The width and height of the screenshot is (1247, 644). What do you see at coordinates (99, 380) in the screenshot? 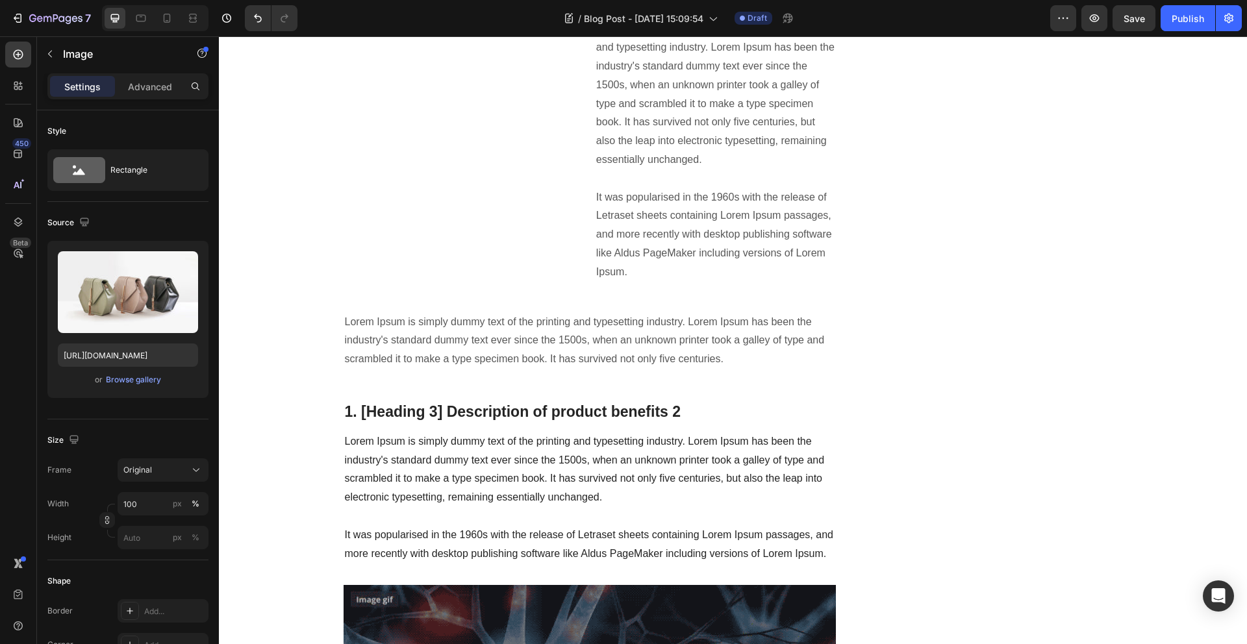
I see `span: or` at bounding box center [99, 380].